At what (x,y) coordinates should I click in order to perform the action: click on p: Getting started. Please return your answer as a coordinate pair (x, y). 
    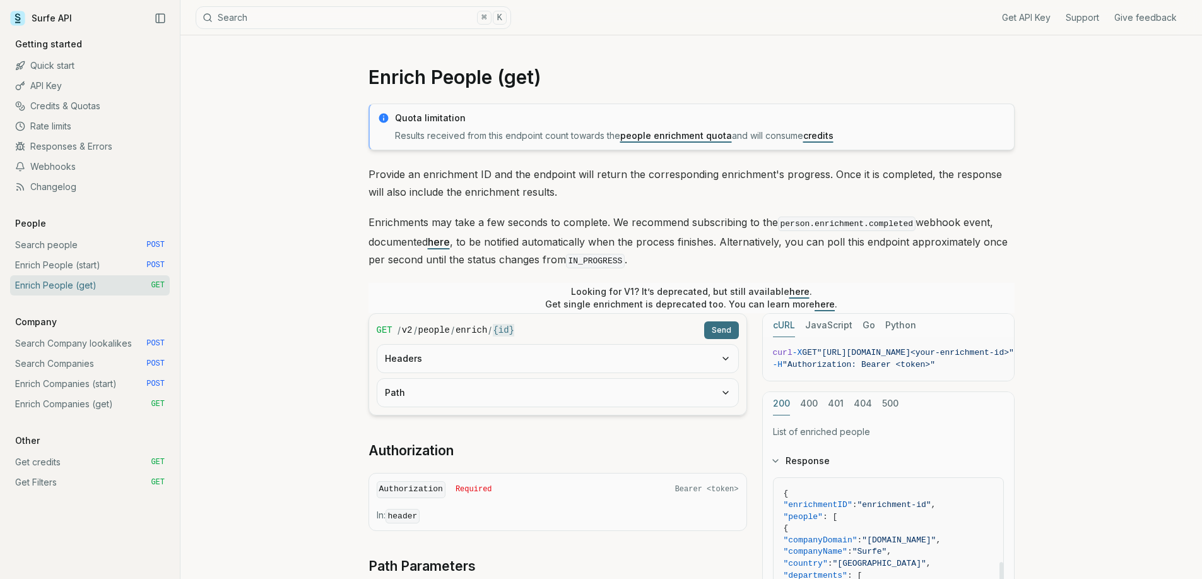
    Looking at the image, I should click on (49, 44).